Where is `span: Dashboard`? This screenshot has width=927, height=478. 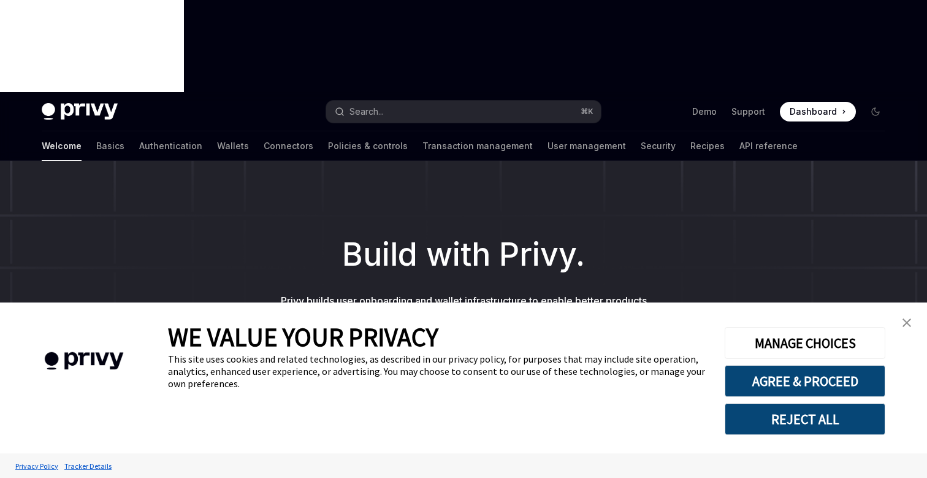
span: Dashboard is located at coordinates (813, 112).